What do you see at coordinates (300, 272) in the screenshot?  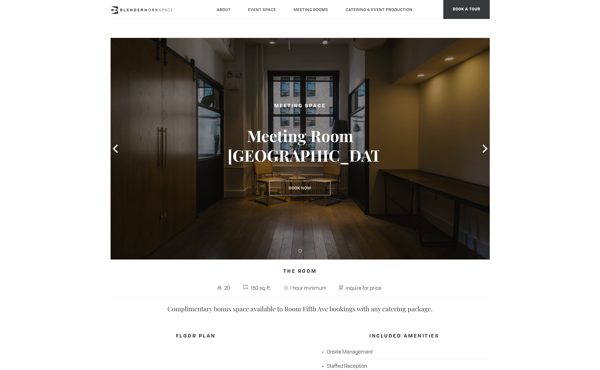 I see `h4: The Room` at bounding box center [300, 272].